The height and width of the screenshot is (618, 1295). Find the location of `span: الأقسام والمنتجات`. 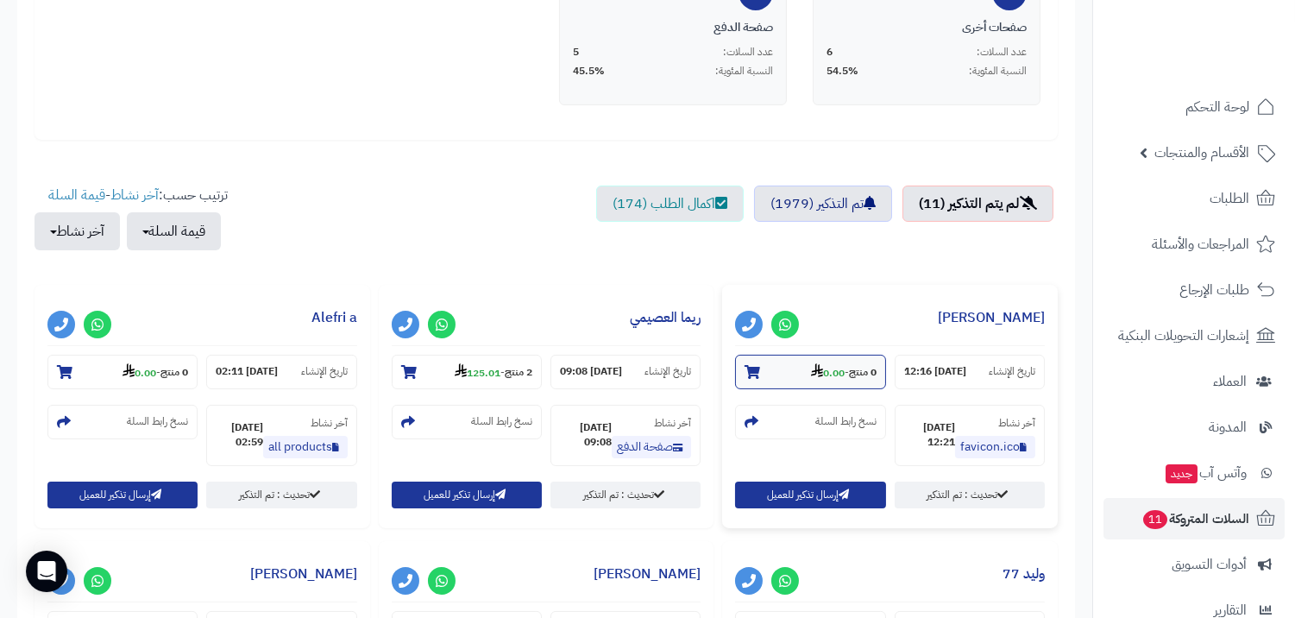

span: الأقسام والمنتجات is located at coordinates (1202, 153).